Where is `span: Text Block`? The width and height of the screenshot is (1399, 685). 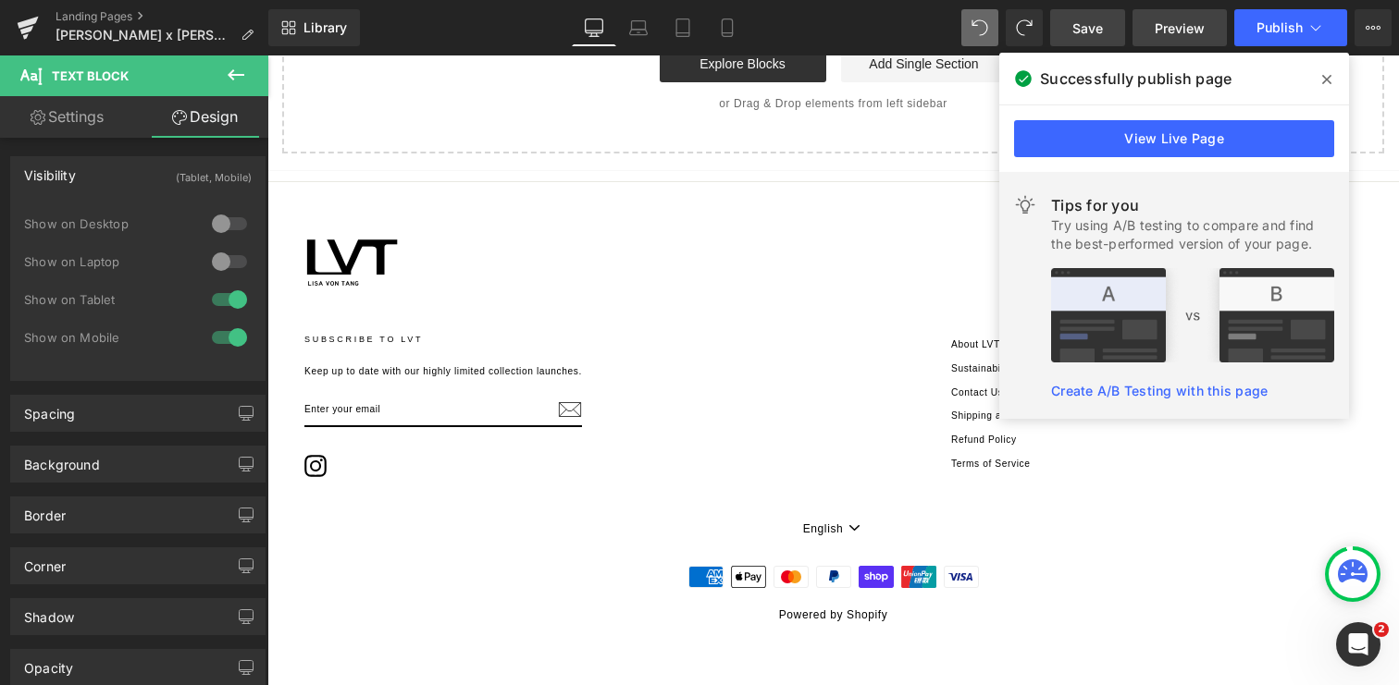 span: Text Block is located at coordinates (90, 76).